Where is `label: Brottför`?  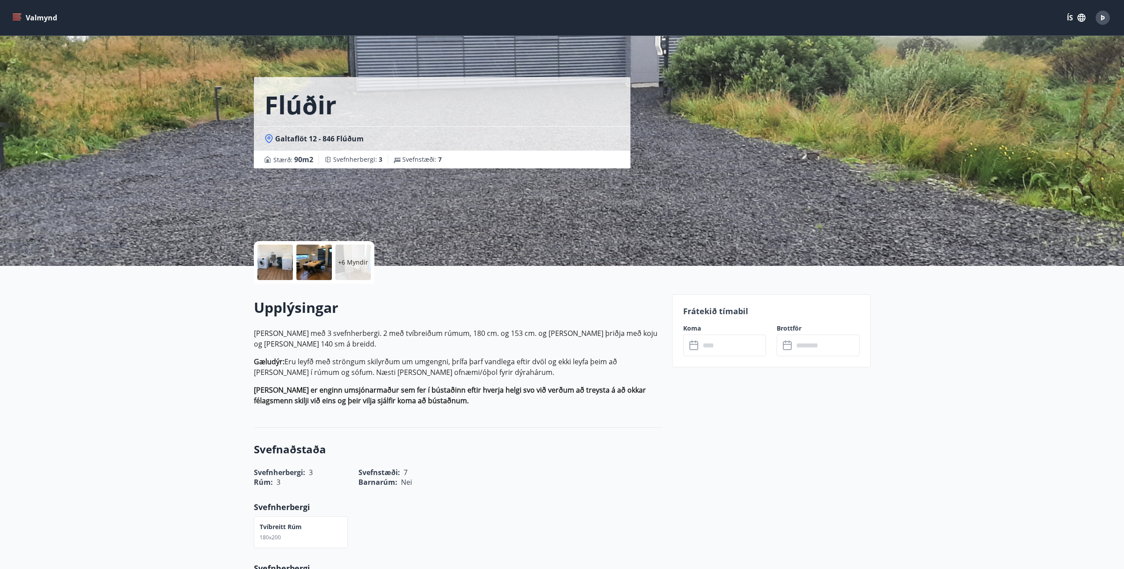
label: Brottför is located at coordinates (818, 328).